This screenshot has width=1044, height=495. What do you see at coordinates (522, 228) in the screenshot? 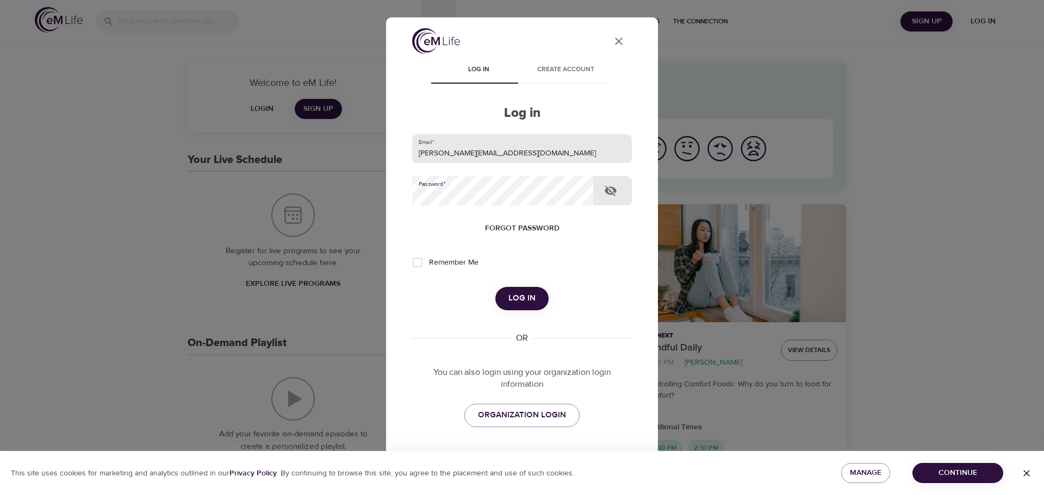
I see `span: Forgot password` at bounding box center [522, 228].